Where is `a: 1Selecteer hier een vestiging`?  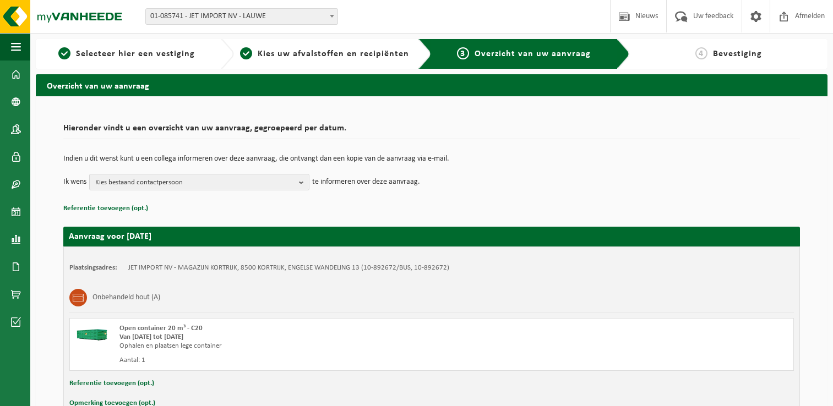
a: 1Selecteer hier een vestiging is located at coordinates (127, 54).